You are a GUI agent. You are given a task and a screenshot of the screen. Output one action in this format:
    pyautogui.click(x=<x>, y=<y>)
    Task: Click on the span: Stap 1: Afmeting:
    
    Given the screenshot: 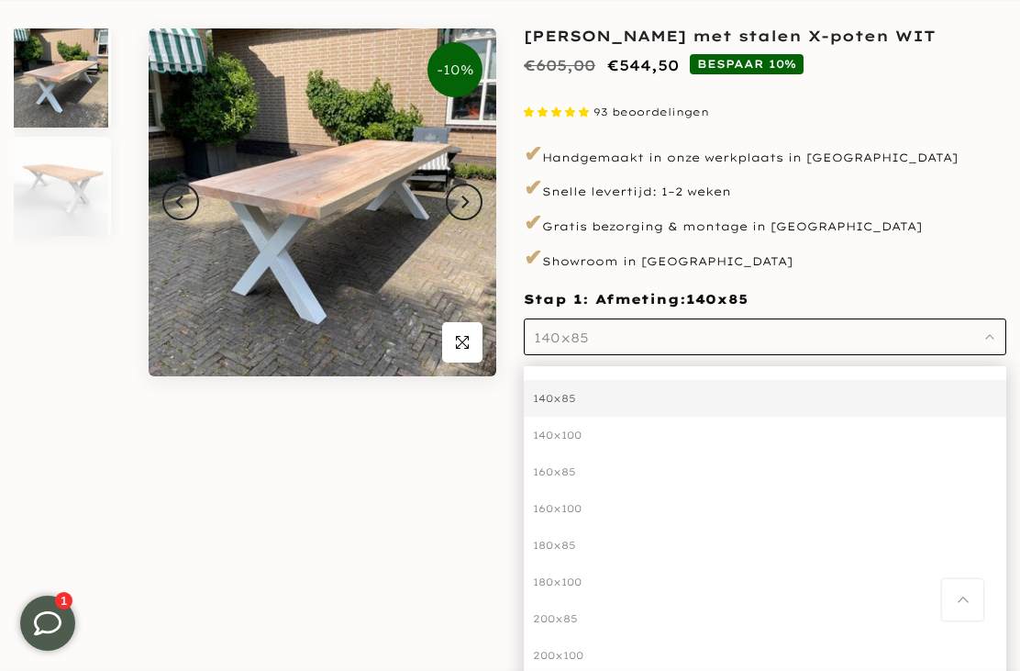 What is the action you would take?
    pyautogui.click(x=636, y=299)
    